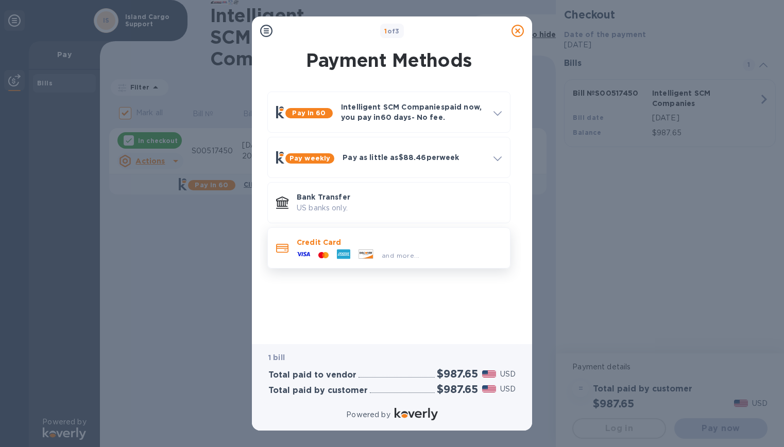 This screenshot has height=447, width=784. What do you see at coordinates (399, 208) in the screenshot?
I see `p: US banks only.` at bounding box center [399, 208].